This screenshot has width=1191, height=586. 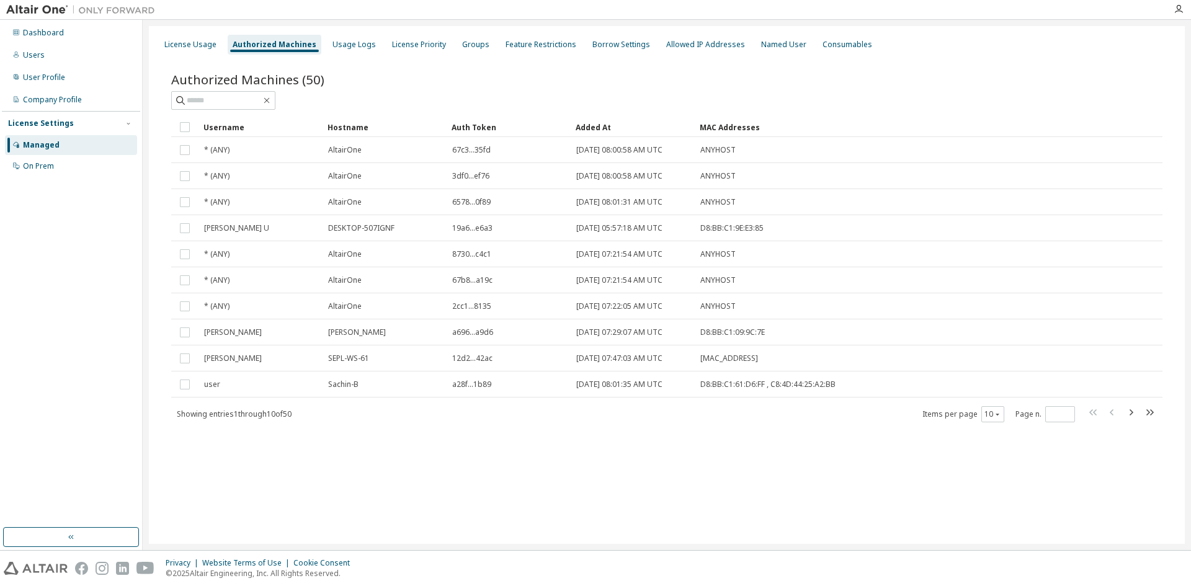 What do you see at coordinates (621, 45) in the screenshot?
I see `div: Borrow Settings` at bounding box center [621, 45].